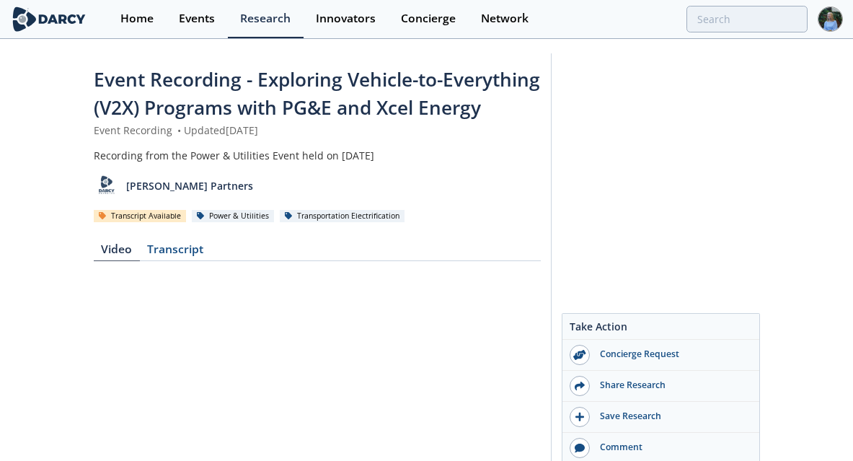 The image size is (853, 461). What do you see at coordinates (49, 19) in the screenshot?
I see `img: logo-wide.svg` at bounding box center [49, 19].